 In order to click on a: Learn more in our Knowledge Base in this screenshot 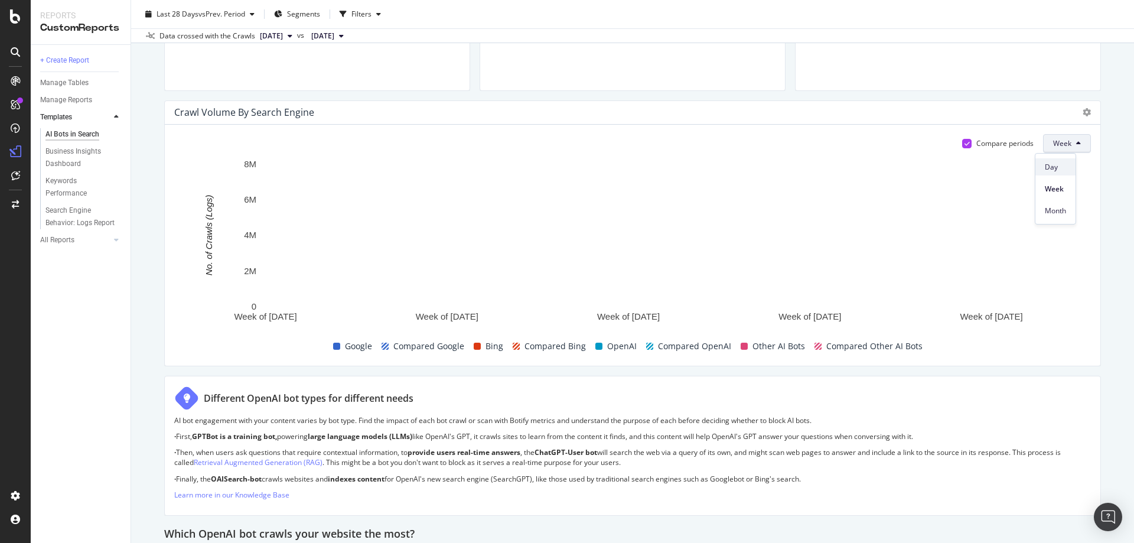, I will do `click(232, 495)`.